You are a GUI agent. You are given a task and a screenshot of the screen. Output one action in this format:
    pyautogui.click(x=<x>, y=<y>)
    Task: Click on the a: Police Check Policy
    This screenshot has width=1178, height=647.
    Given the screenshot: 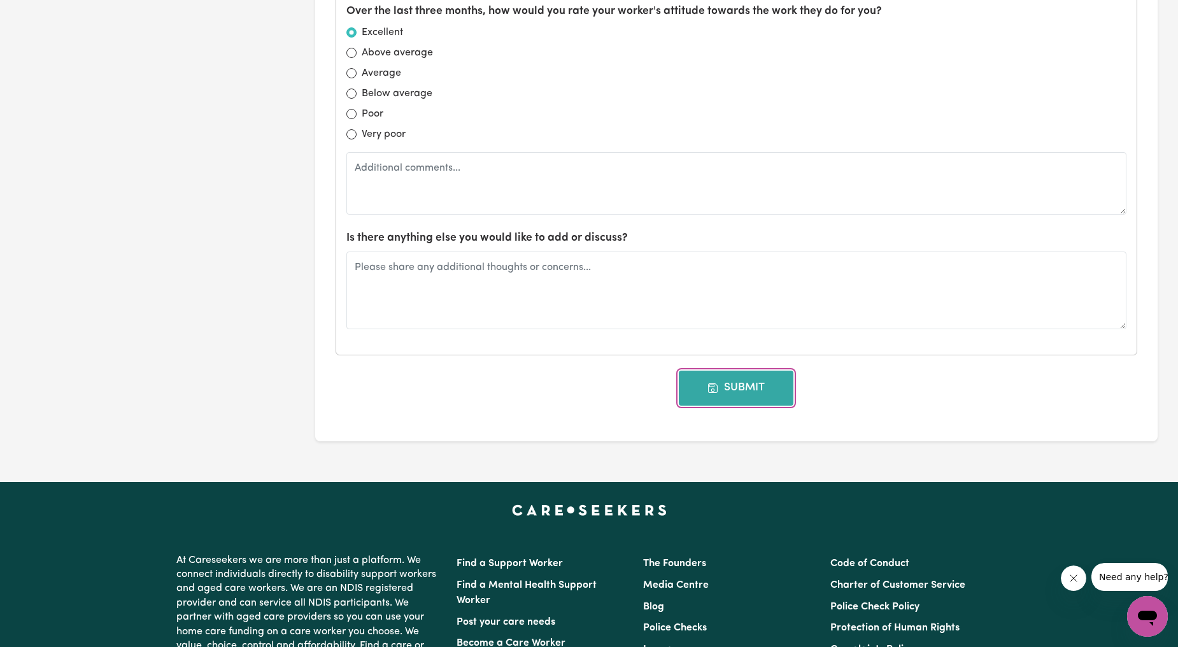 What is the action you would take?
    pyautogui.click(x=875, y=607)
    